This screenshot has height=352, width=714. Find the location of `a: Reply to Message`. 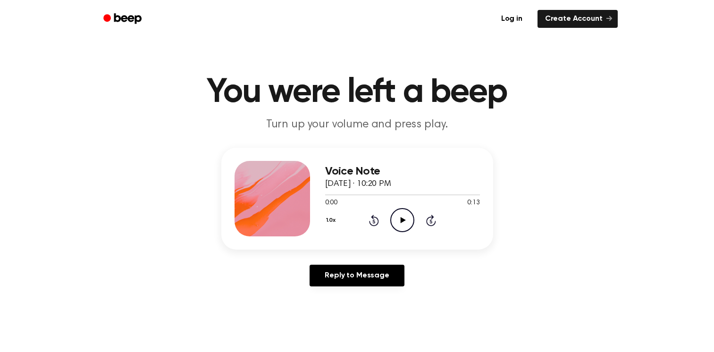

a: Reply to Message is located at coordinates (357, 276).